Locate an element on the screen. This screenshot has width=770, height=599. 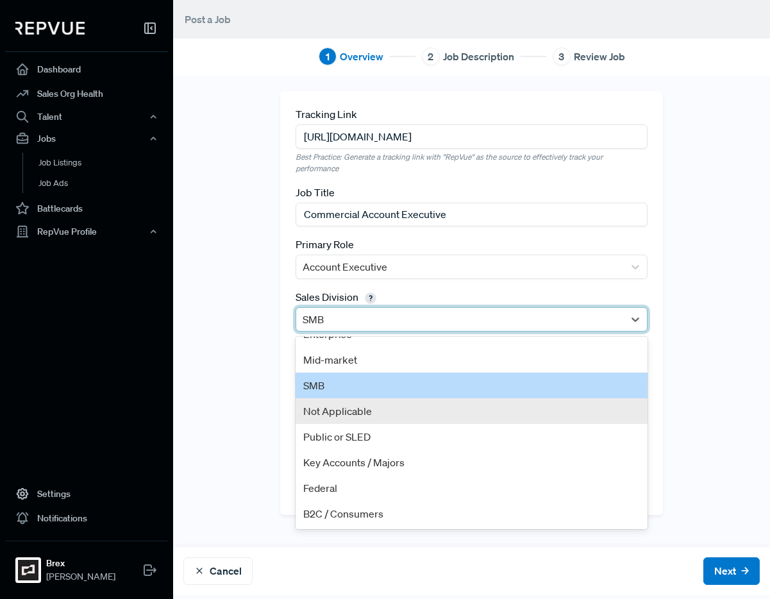
input: https://www.yoursite.com is located at coordinates (471, 136).